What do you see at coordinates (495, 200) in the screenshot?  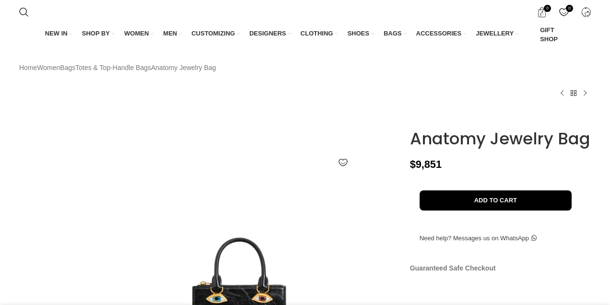 I see `button: Add to cart` at bounding box center [495, 200].